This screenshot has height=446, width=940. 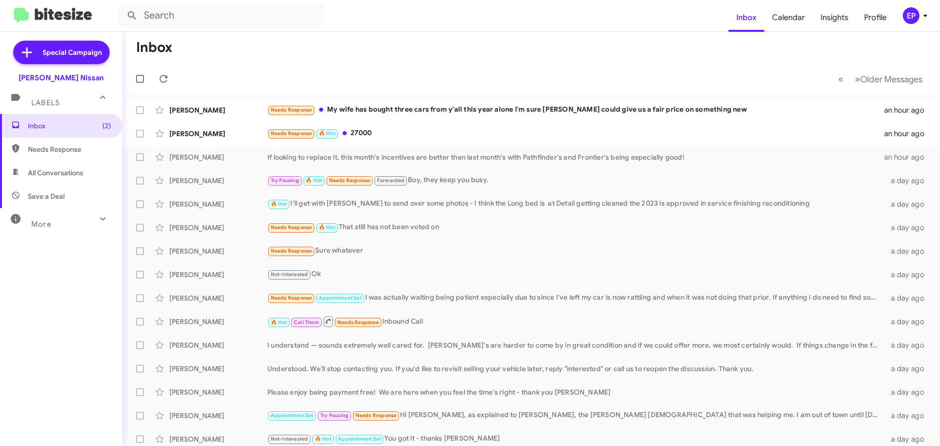 I want to click on div: Inbound Call, so click(x=576, y=321).